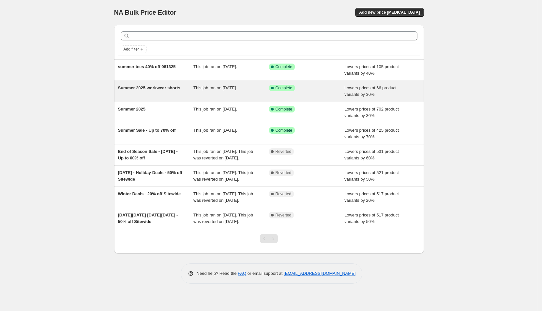  I want to click on span: Lowers prices of 702 product variants by 30%, so click(372, 112).